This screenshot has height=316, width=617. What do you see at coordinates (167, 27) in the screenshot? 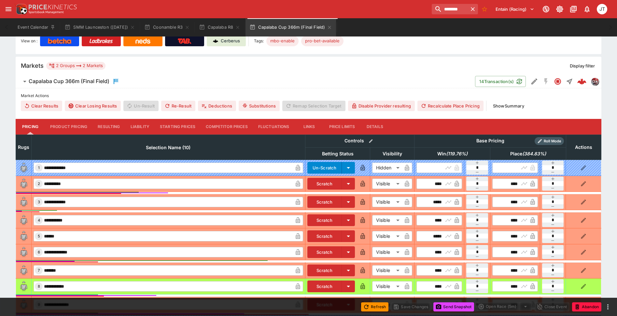
I see `button: Coonamble R3` at bounding box center [167, 27].